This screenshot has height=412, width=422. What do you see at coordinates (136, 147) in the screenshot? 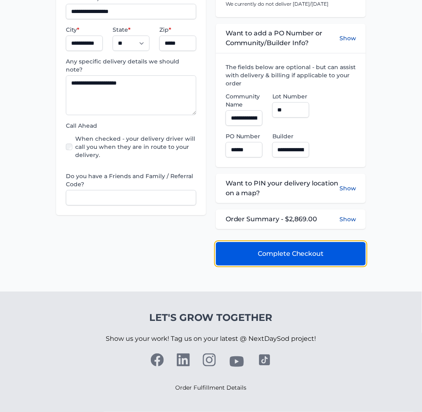
I see `label: When checked - your delivery driver will call you when they are in route to your delivery.` at bounding box center [136, 147].